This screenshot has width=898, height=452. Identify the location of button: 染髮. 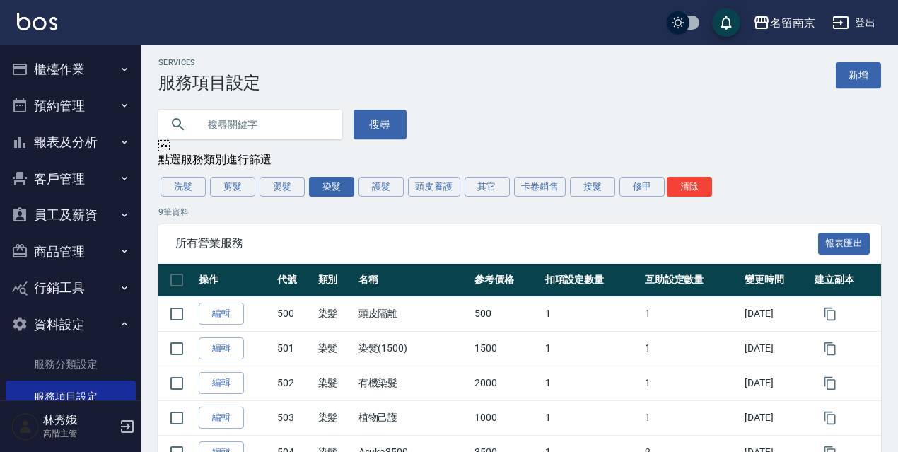
(332, 187).